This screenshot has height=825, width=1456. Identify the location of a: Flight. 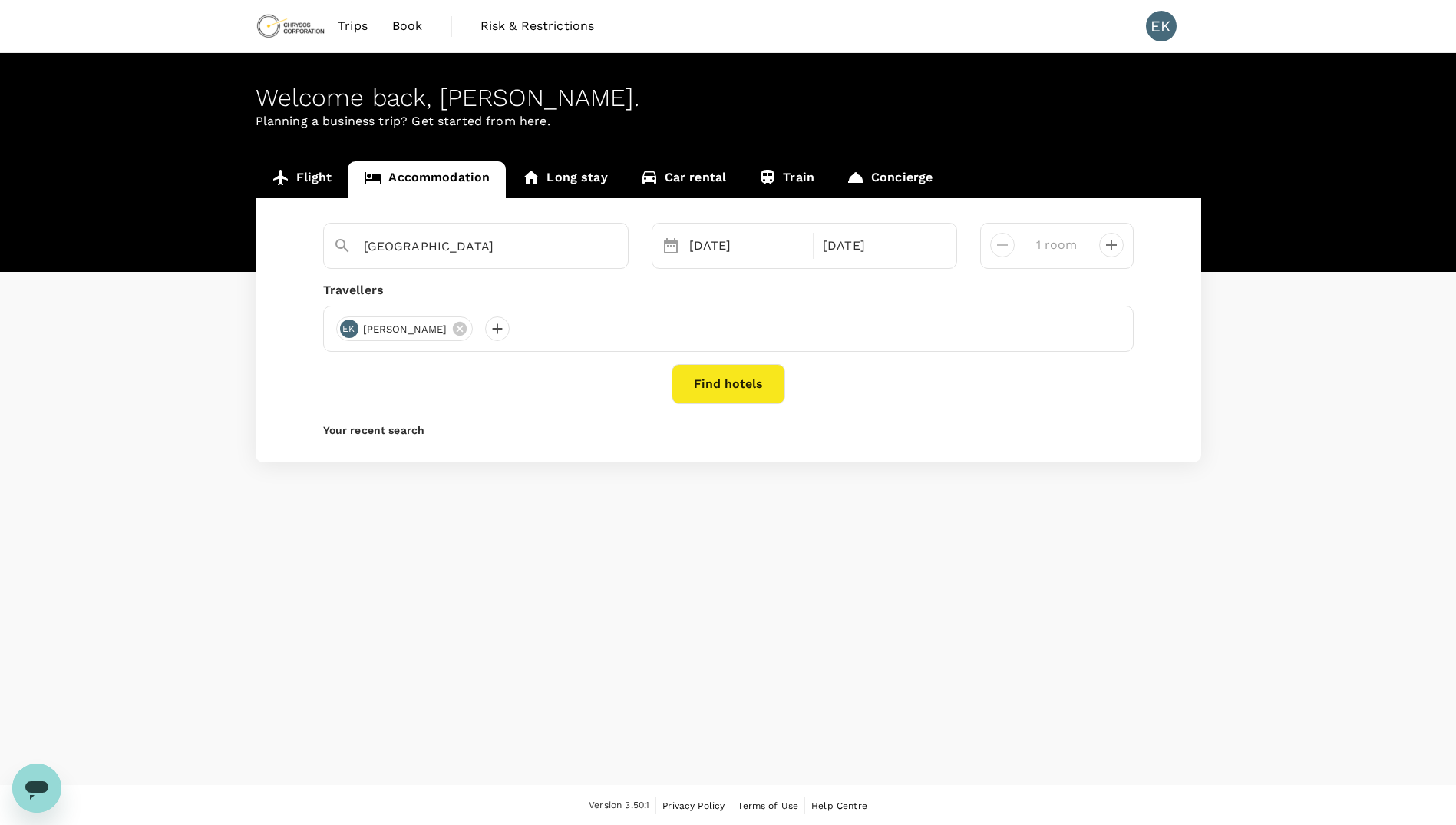
(302, 179).